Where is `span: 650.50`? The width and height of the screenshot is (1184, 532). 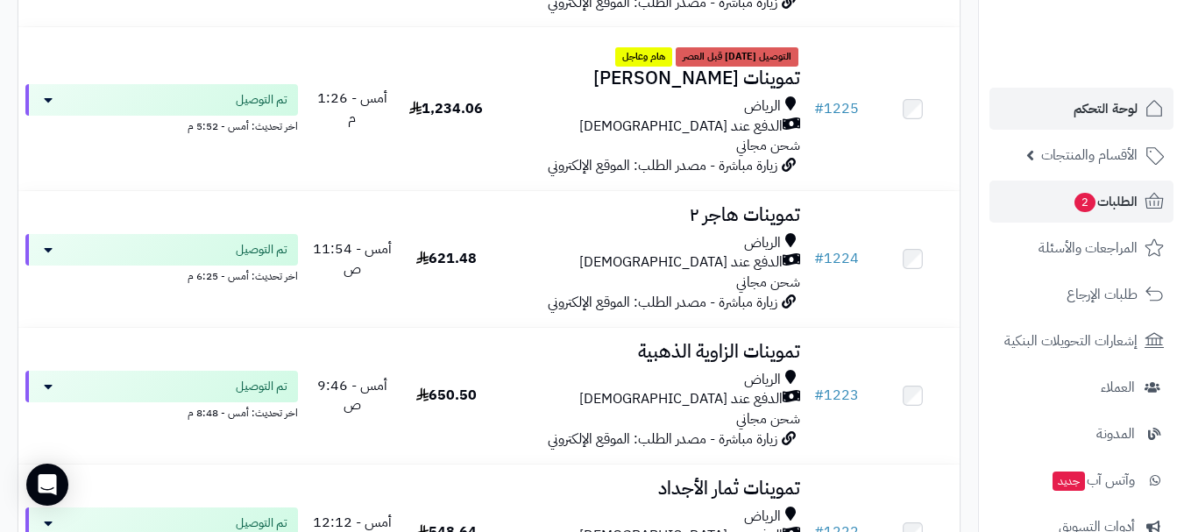
span: 650.50 is located at coordinates (446, 395).